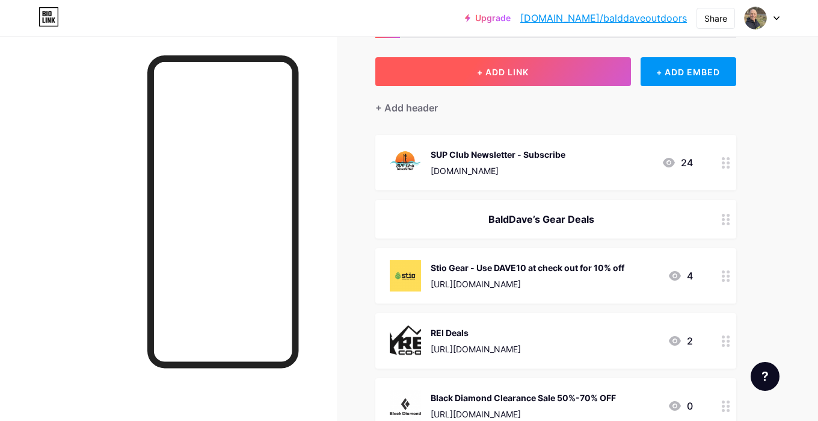  What do you see at coordinates (476, 332) in the screenshot?
I see `div: REI Deals` at bounding box center [476, 332].